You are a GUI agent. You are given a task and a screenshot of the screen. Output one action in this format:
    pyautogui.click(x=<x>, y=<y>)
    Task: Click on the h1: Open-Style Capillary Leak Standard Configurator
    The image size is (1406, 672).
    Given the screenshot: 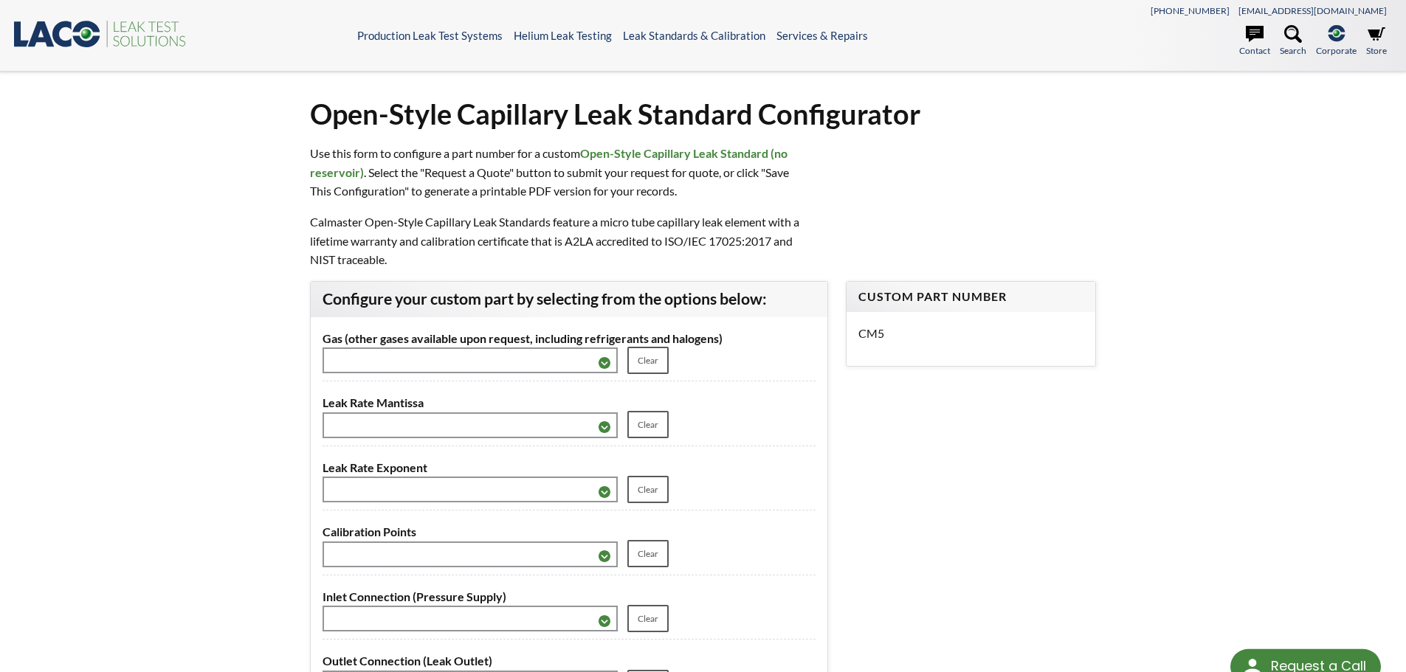 What is the action you would take?
    pyautogui.click(x=703, y=114)
    